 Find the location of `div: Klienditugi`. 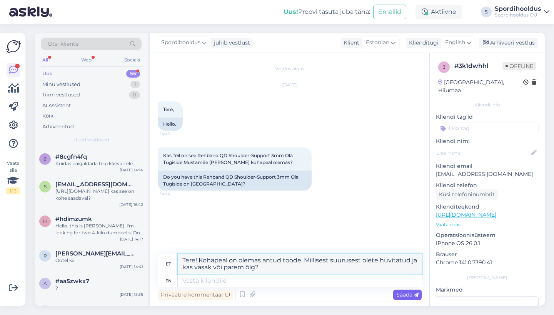

div: Klienditugi is located at coordinates (422, 43).